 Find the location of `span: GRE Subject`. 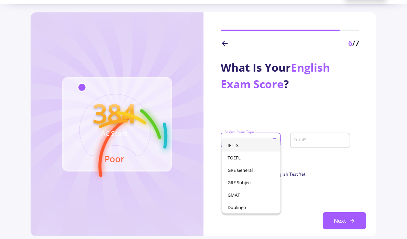

span: GRE Subject is located at coordinates (251, 182).